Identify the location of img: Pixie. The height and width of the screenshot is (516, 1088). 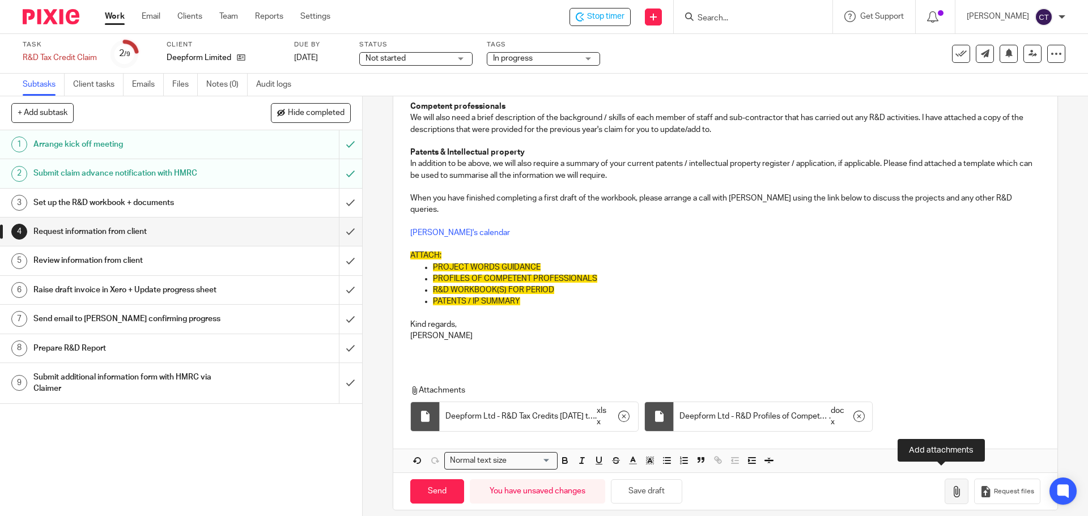
(51, 16).